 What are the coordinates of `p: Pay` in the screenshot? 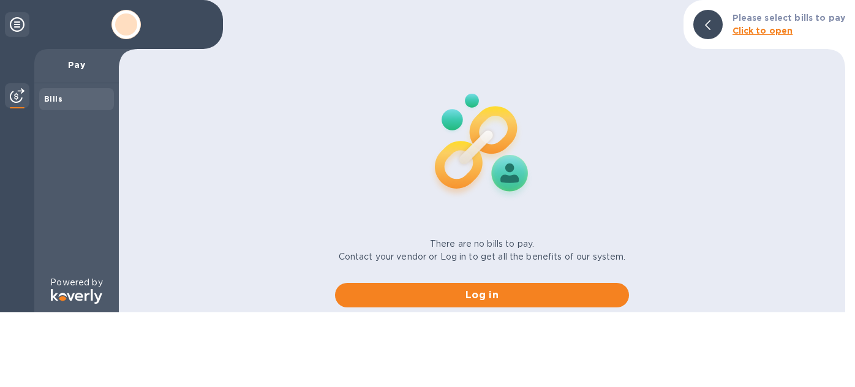 It's located at (77, 65).